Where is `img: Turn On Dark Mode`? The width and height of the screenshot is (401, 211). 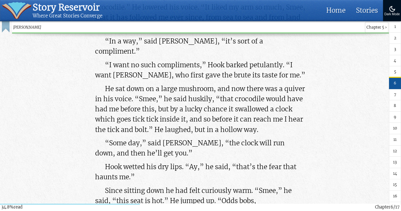 img: Turn On Dark Mode is located at coordinates (392, 9).